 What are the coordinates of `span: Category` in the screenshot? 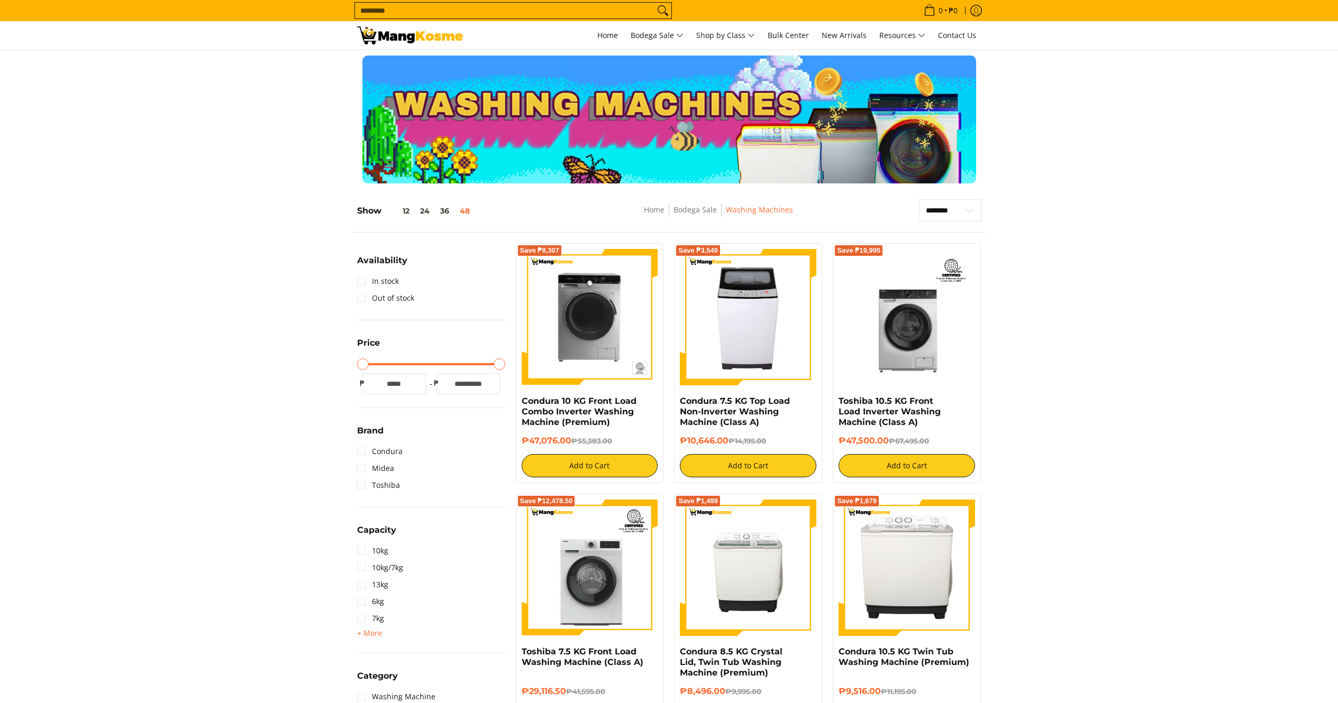 It's located at (377, 676).